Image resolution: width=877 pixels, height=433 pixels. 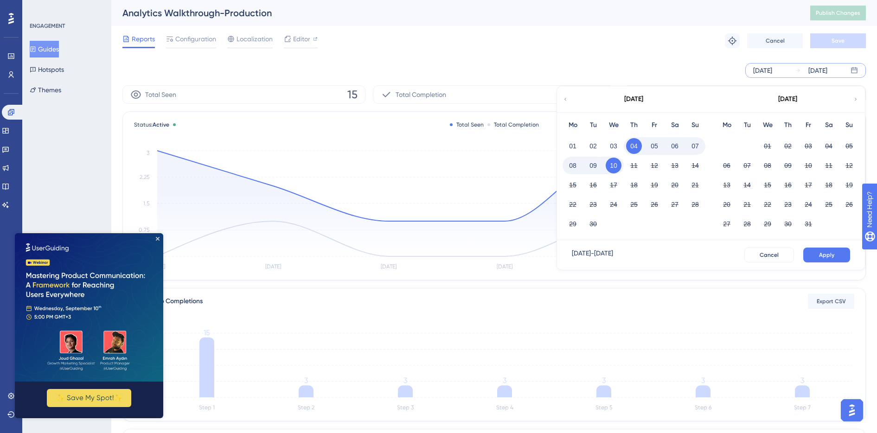 What do you see at coordinates (143, 6) in the screenshot?
I see `div: Close Preview` at bounding box center [143, 6].